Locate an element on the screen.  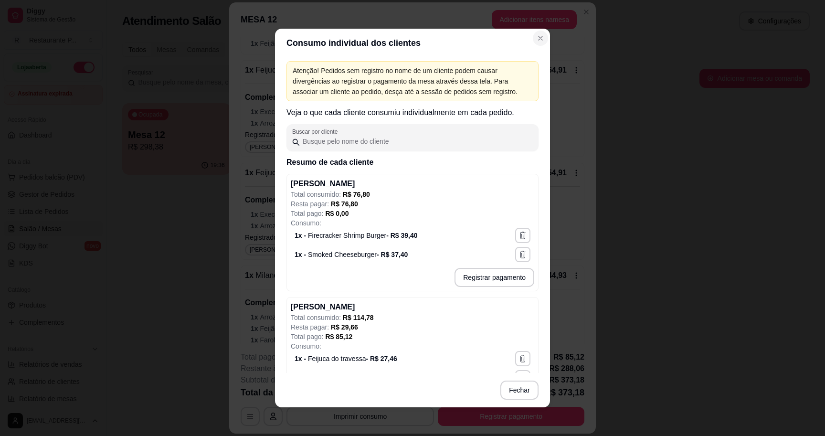
p: Veja o que cada cliente consumiu individualmente em cada pedido. is located at coordinates (413, 113).